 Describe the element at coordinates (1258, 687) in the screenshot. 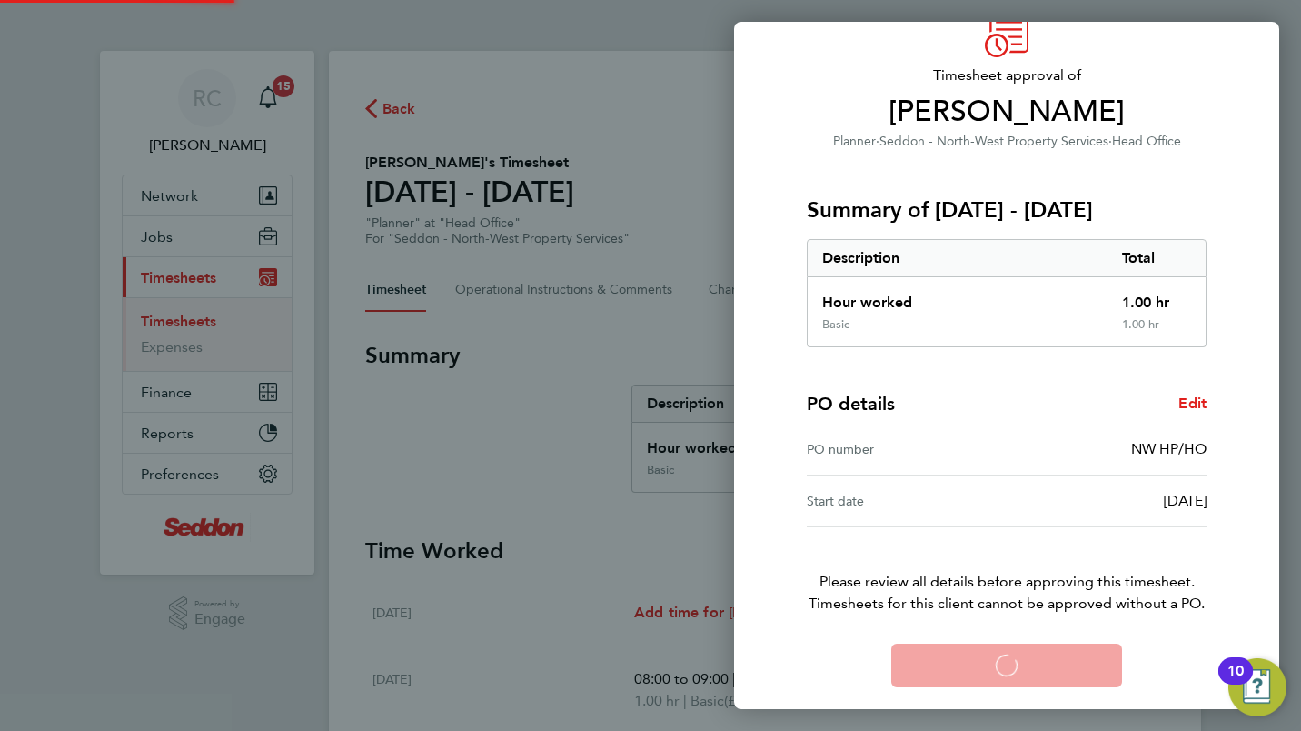

I see `button: Open Resource Center, 10 new notifications` at that location.